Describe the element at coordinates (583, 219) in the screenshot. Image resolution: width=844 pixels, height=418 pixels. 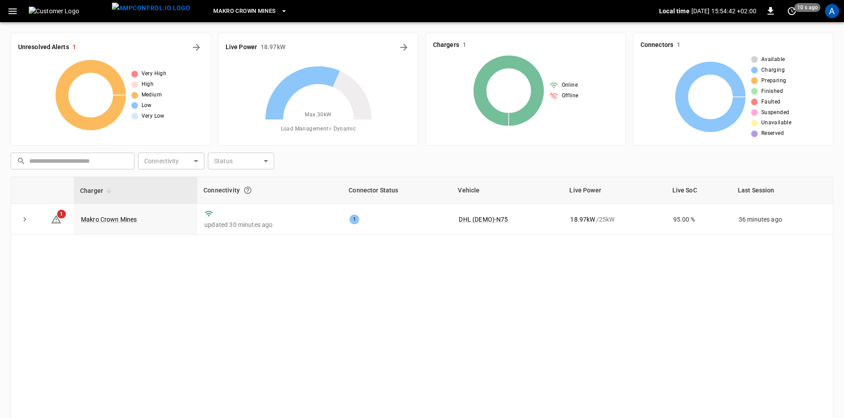
I see `p: 18.97 kW` at that location.